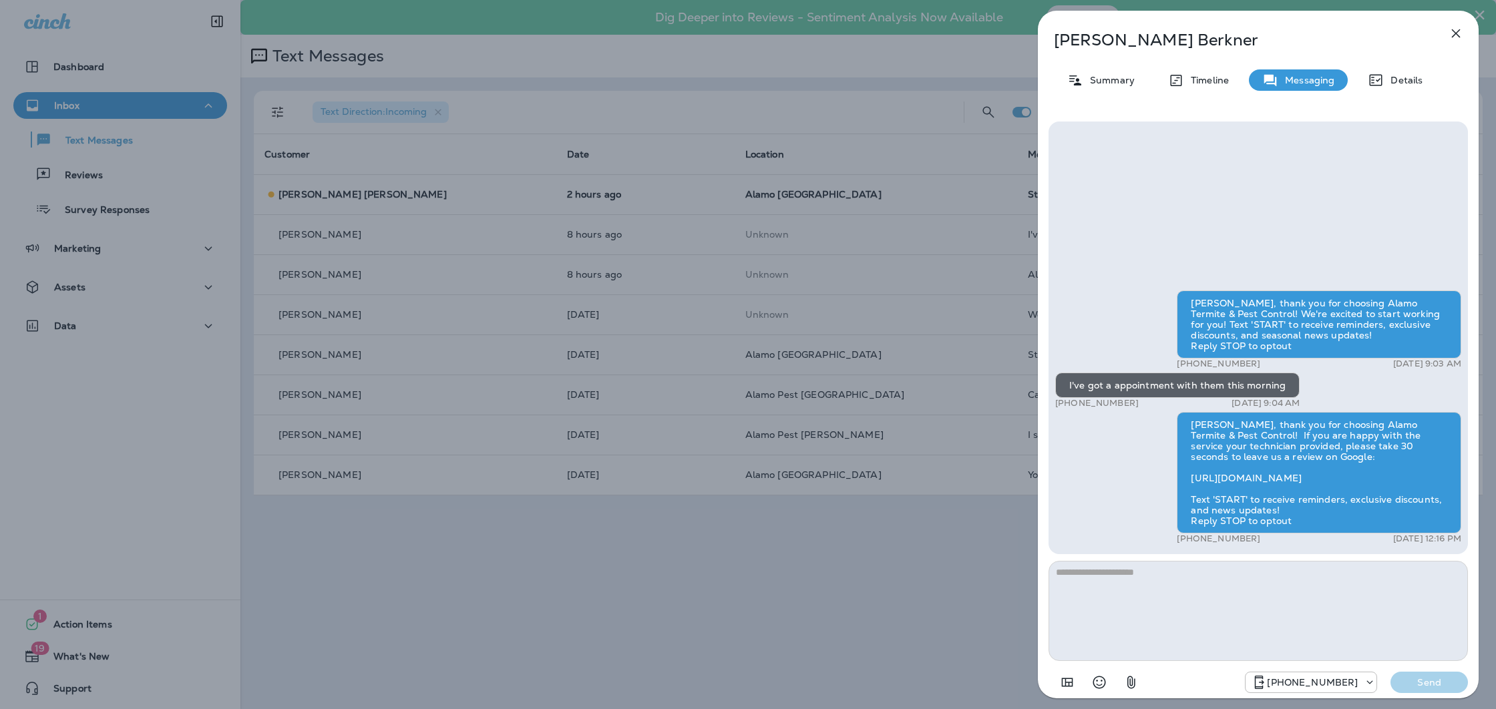  What do you see at coordinates (1311, 682) in the screenshot?
I see `div: +1 (817) 204-6820` at bounding box center [1311, 682].